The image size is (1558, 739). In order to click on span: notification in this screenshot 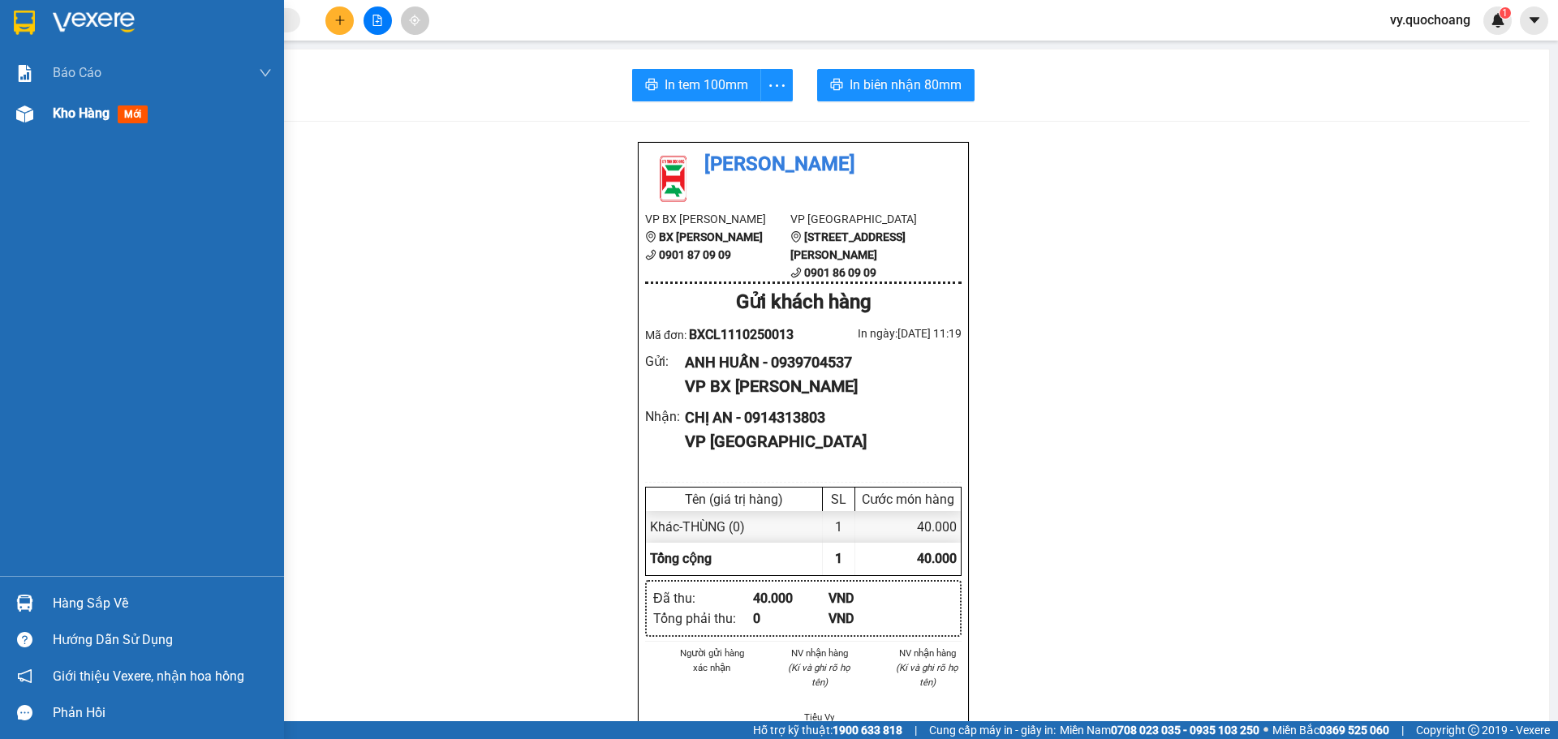, I will do `click(24, 676)`.